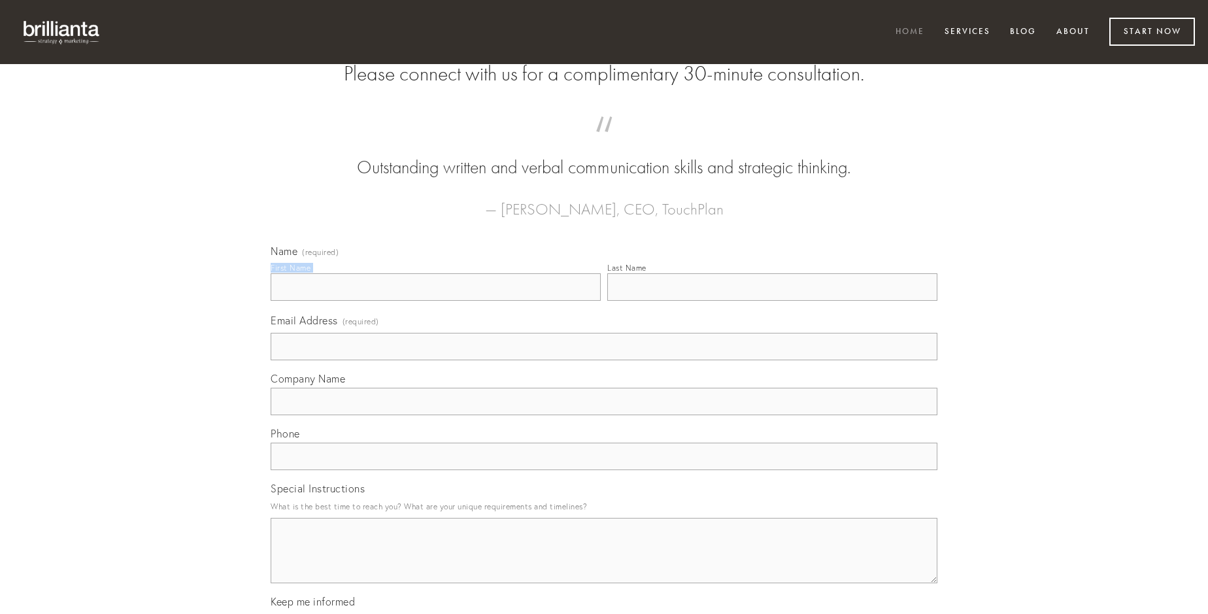 Image resolution: width=1208 pixels, height=614 pixels. What do you see at coordinates (1023, 32) in the screenshot?
I see `a: Blog` at bounding box center [1023, 32].